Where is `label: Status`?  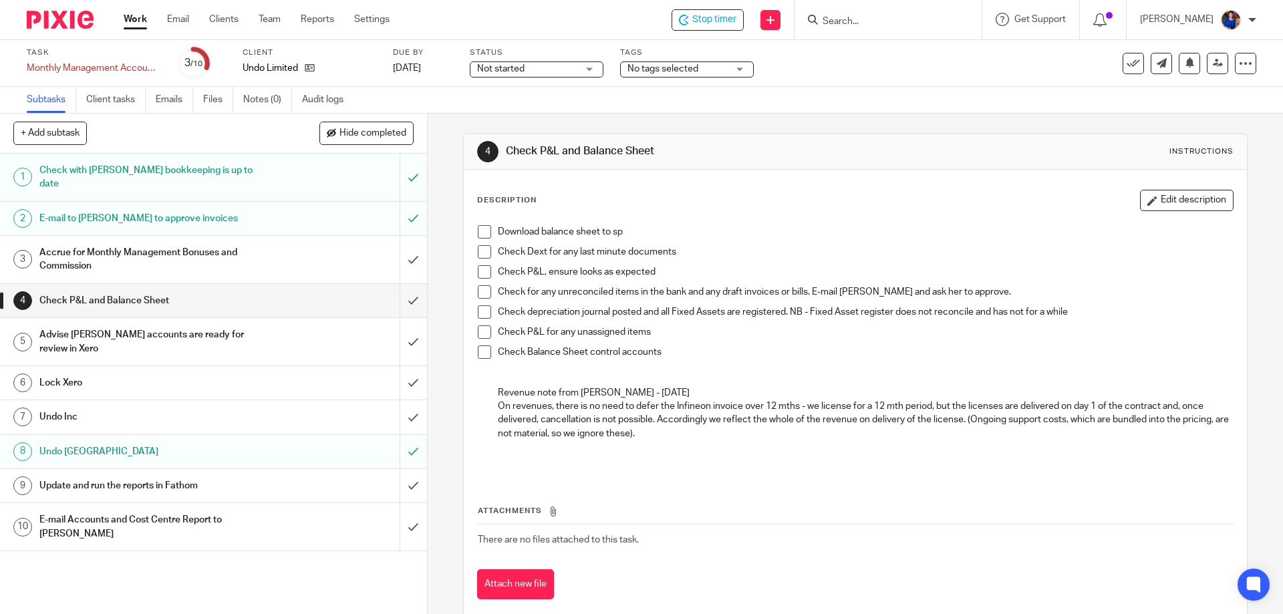
label: Status is located at coordinates (537, 53).